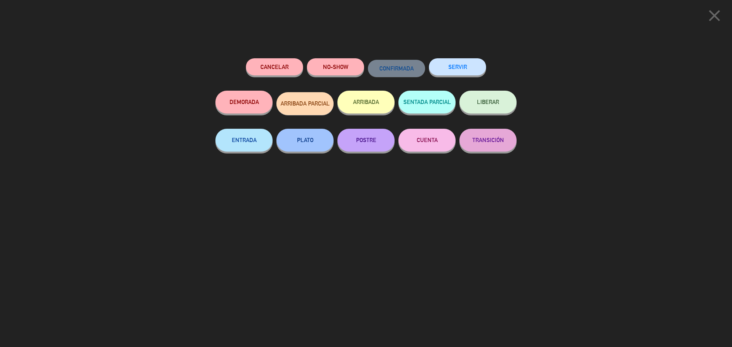 The height and width of the screenshot is (347, 732). I want to click on button: NO-SHOW, so click(336, 67).